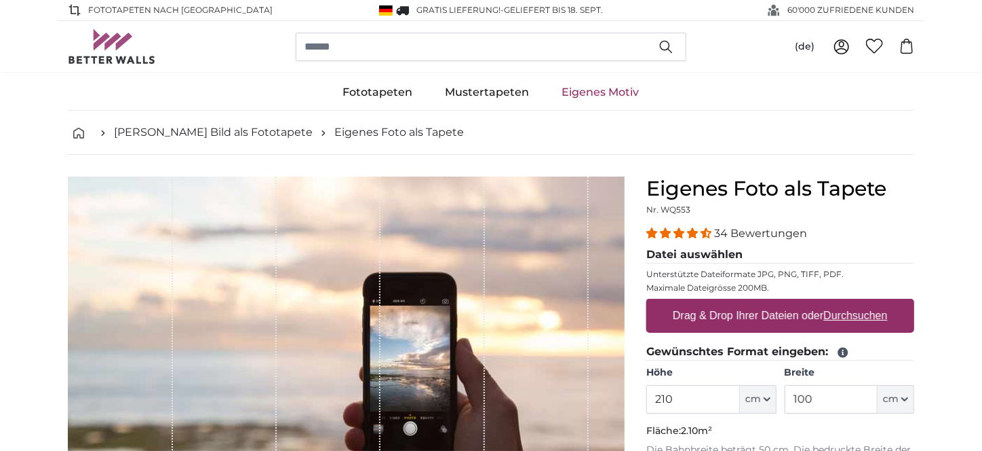 The height and width of the screenshot is (451, 982). I want to click on p: Fläche:, so click(780, 431).